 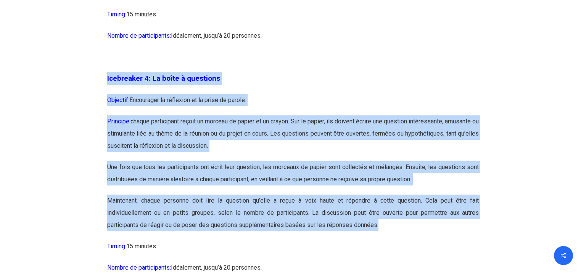 I want to click on span: Principe:, so click(x=120, y=121).